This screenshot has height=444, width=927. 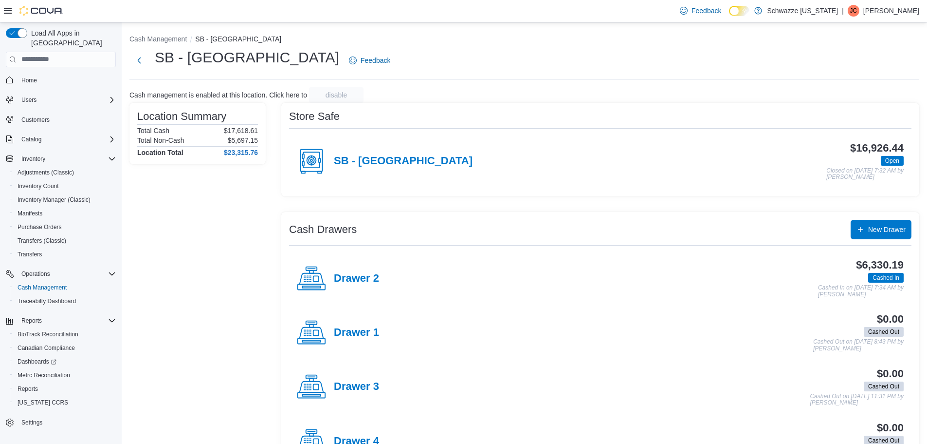 I want to click on button: Adjustments (Classic), so click(x=65, y=172).